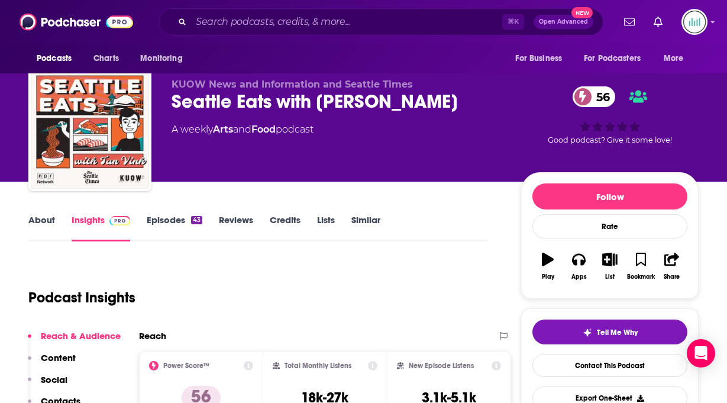 The image size is (727, 403). What do you see at coordinates (106, 59) in the screenshot?
I see `a: Charts` at bounding box center [106, 59].